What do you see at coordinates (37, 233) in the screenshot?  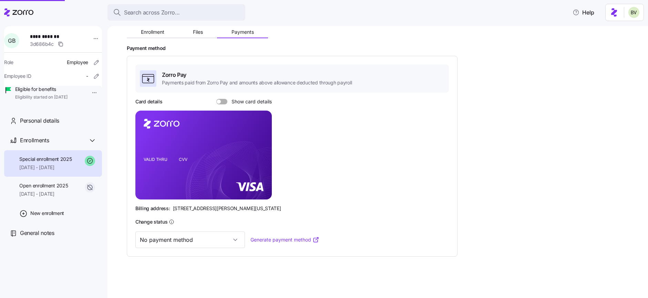 I see `span: General notes` at bounding box center [37, 233].